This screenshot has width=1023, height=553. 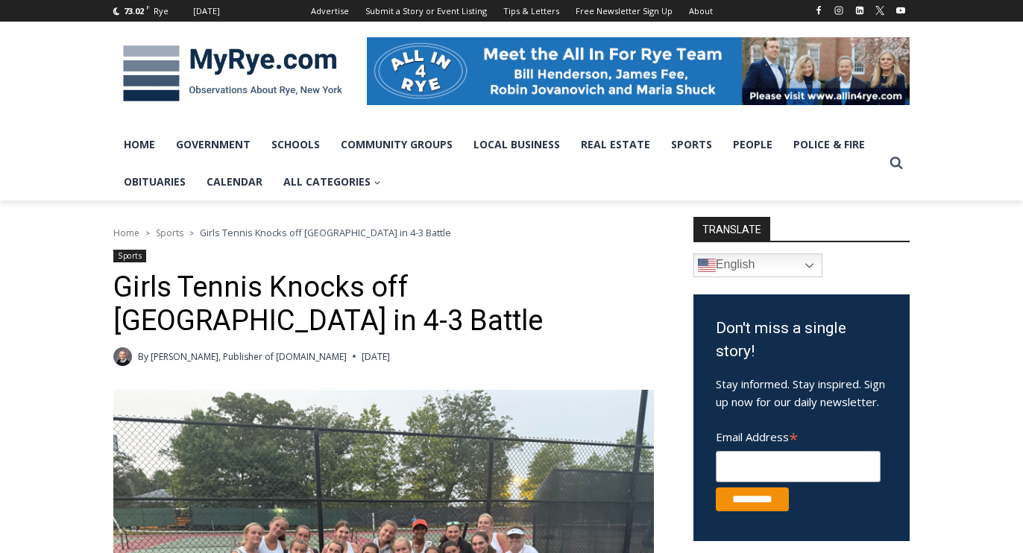 I want to click on a: All in for Rye, so click(x=638, y=71).